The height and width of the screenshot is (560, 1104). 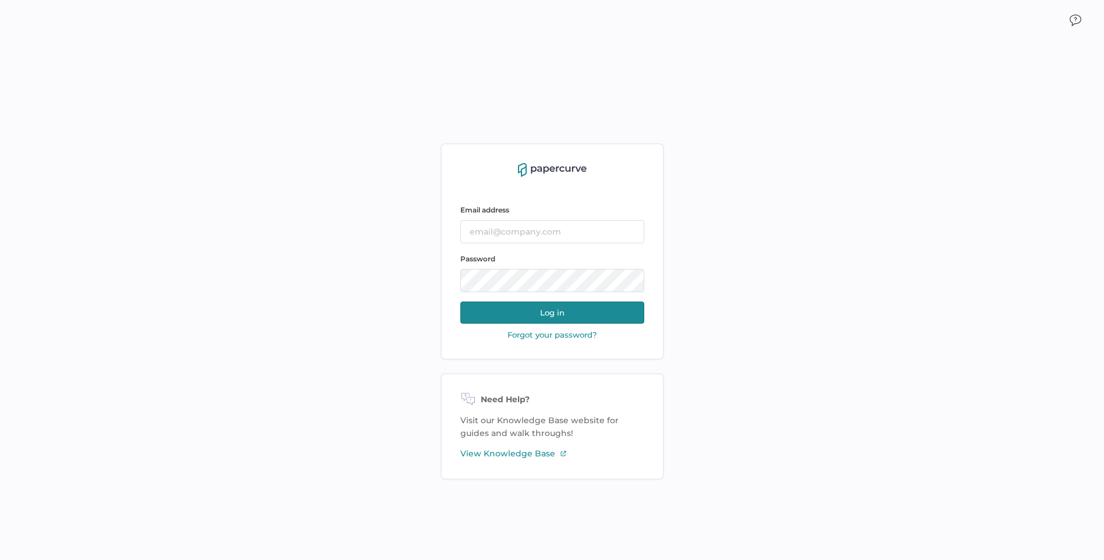 I want to click on span: View Knowledge Base, so click(x=508, y=453).